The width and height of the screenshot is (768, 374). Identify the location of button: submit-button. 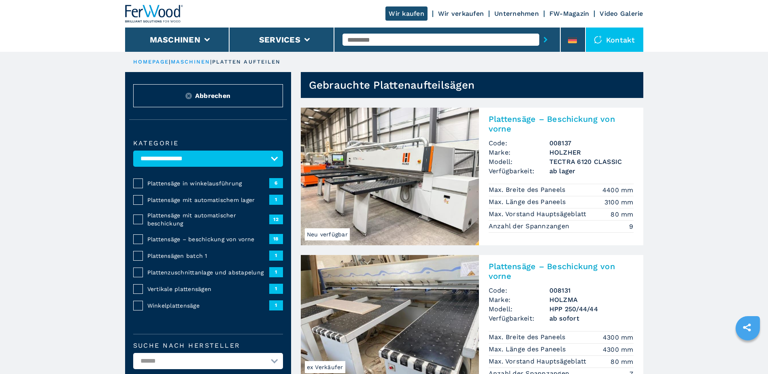
(545, 40).